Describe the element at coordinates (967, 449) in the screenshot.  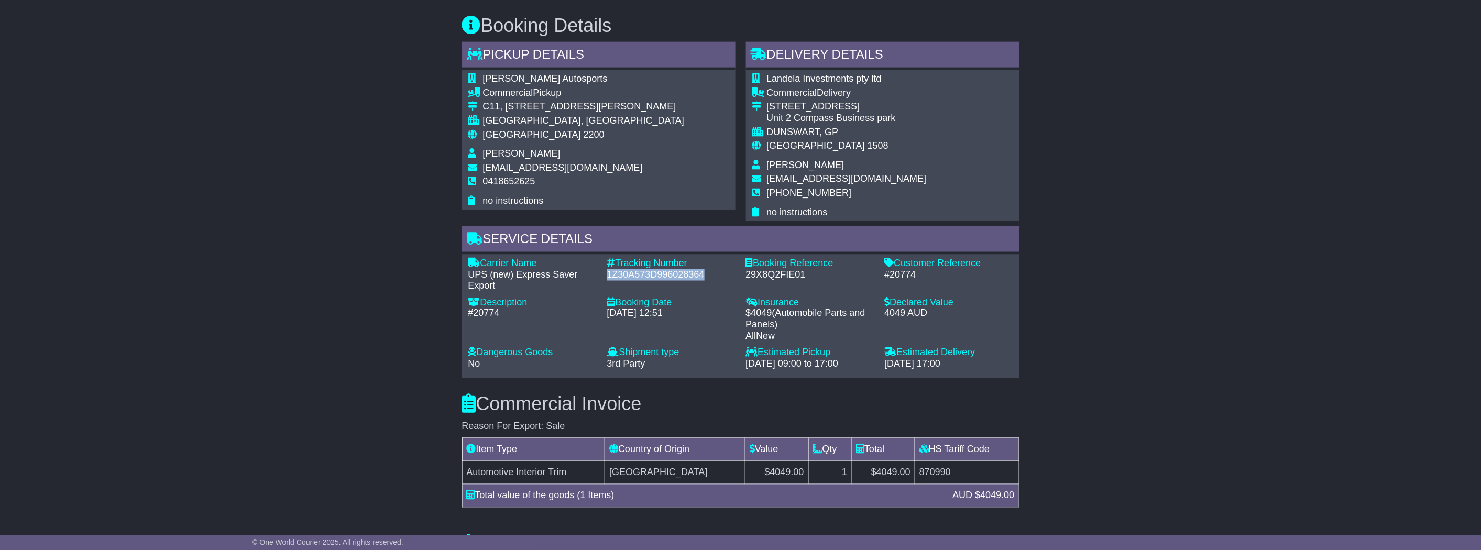
I see `td: HS Tariff Code` at that location.